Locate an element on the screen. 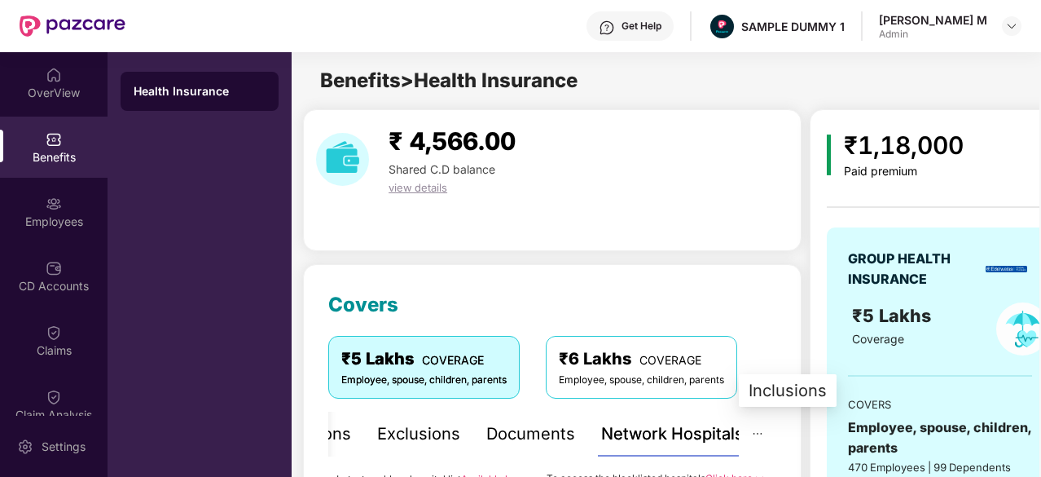  img: New Pazcare Logo is located at coordinates (73, 26).